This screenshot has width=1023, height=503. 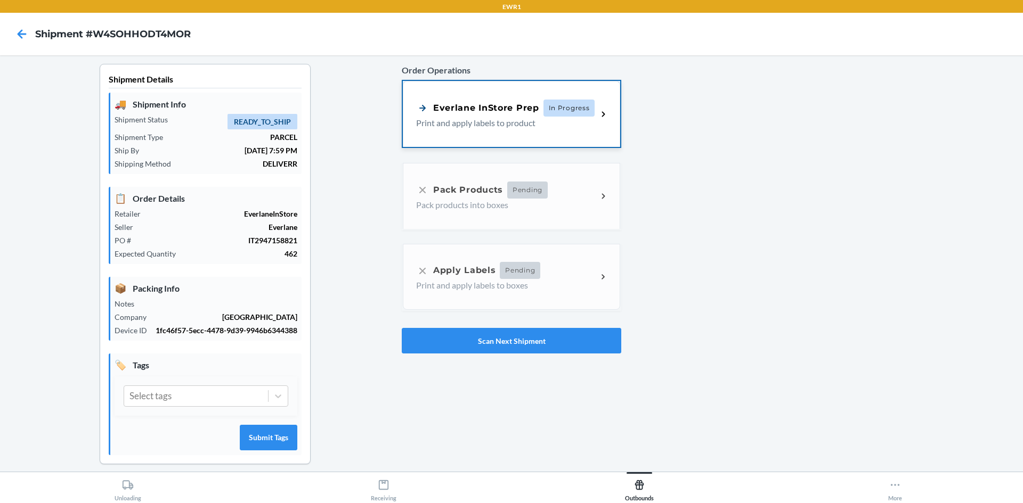 What do you see at coordinates (895, 488) in the screenshot?
I see `div: More` at bounding box center [895, 488].